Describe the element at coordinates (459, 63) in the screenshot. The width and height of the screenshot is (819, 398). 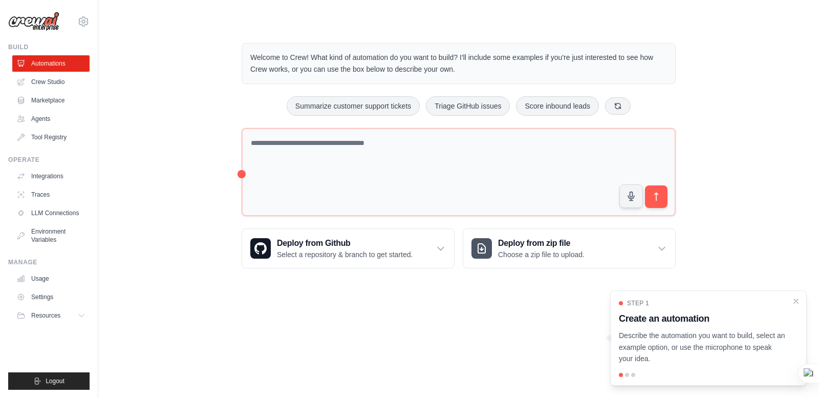
I see `p: Welcome to Crew! What kind of automation do you want to build? I'll include some examples if you'...` at that location.